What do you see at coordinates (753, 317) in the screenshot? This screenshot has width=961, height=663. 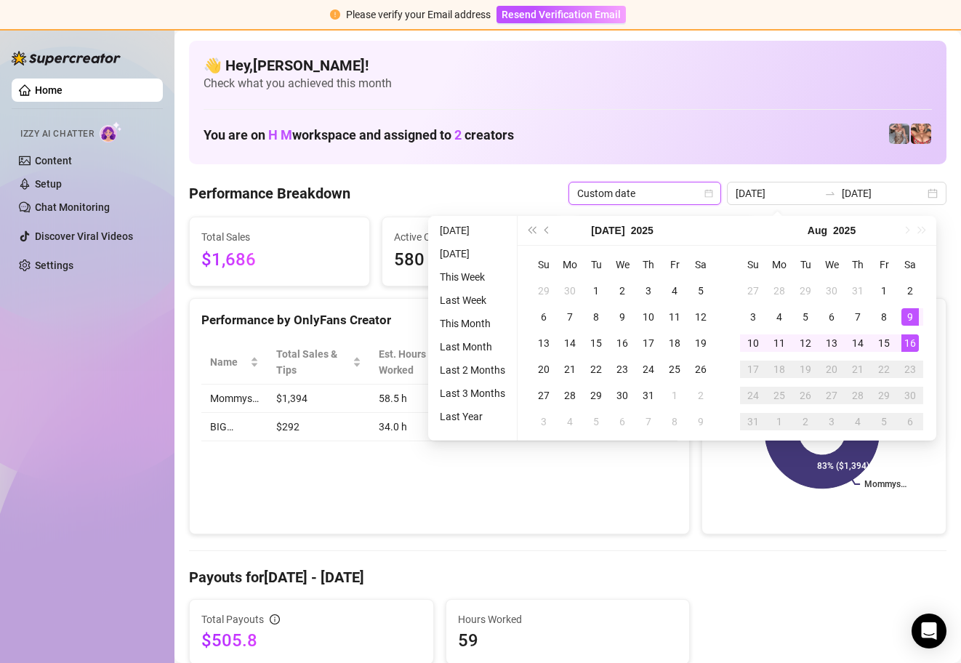 I see `div: 3` at bounding box center [753, 317].